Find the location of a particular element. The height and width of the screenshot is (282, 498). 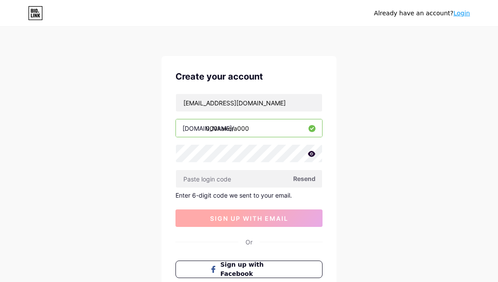

div: Or is located at coordinates (249, 242).